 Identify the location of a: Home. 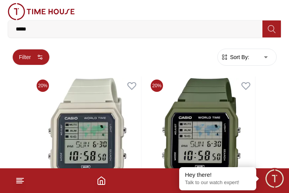
(101, 180).